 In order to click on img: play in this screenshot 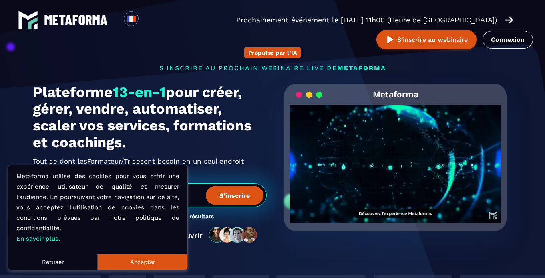, I will do `click(390, 40)`.